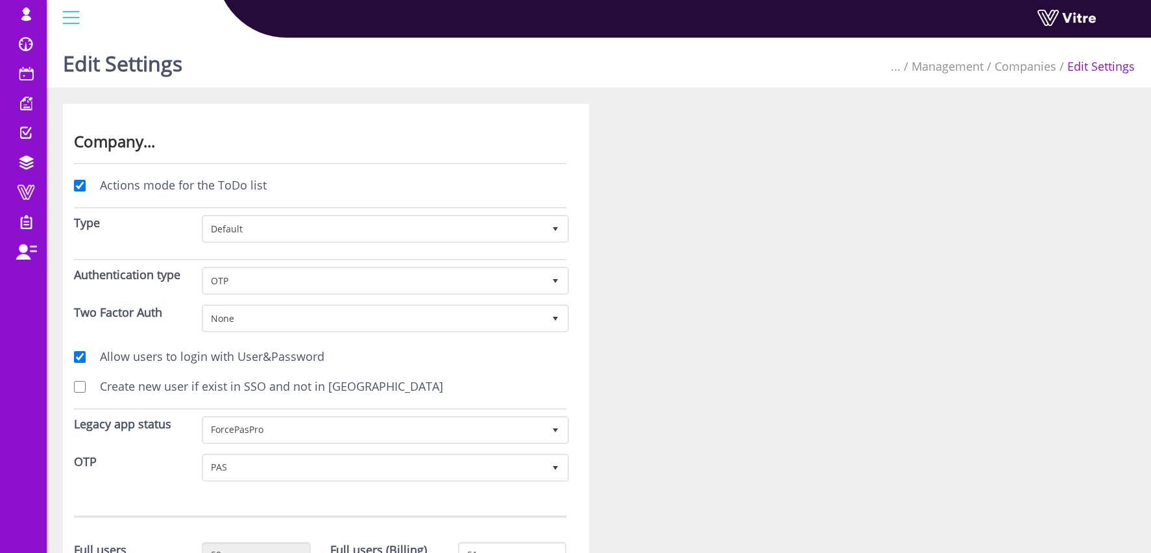 The height and width of the screenshot is (553, 1151). I want to click on input: Actions mode for the ToDo list, so click(80, 186).